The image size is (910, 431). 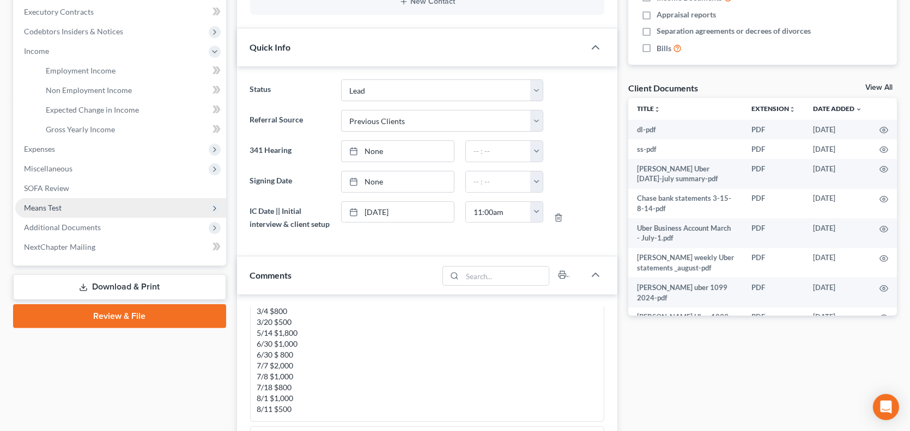 What do you see at coordinates (290, 90) in the screenshot?
I see `label: Status` at bounding box center [290, 90].